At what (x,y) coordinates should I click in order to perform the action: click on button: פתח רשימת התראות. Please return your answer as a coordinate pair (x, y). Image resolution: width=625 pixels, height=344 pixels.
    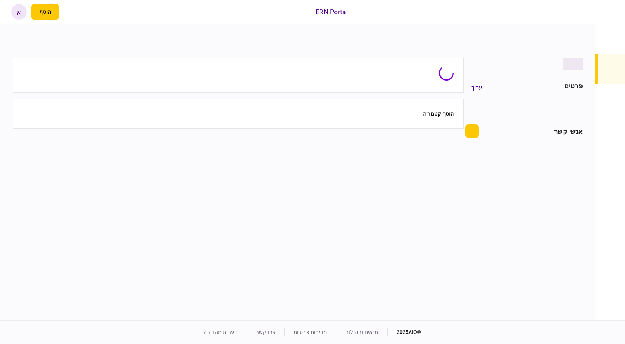
    Looking at the image, I should click on (71, 12).